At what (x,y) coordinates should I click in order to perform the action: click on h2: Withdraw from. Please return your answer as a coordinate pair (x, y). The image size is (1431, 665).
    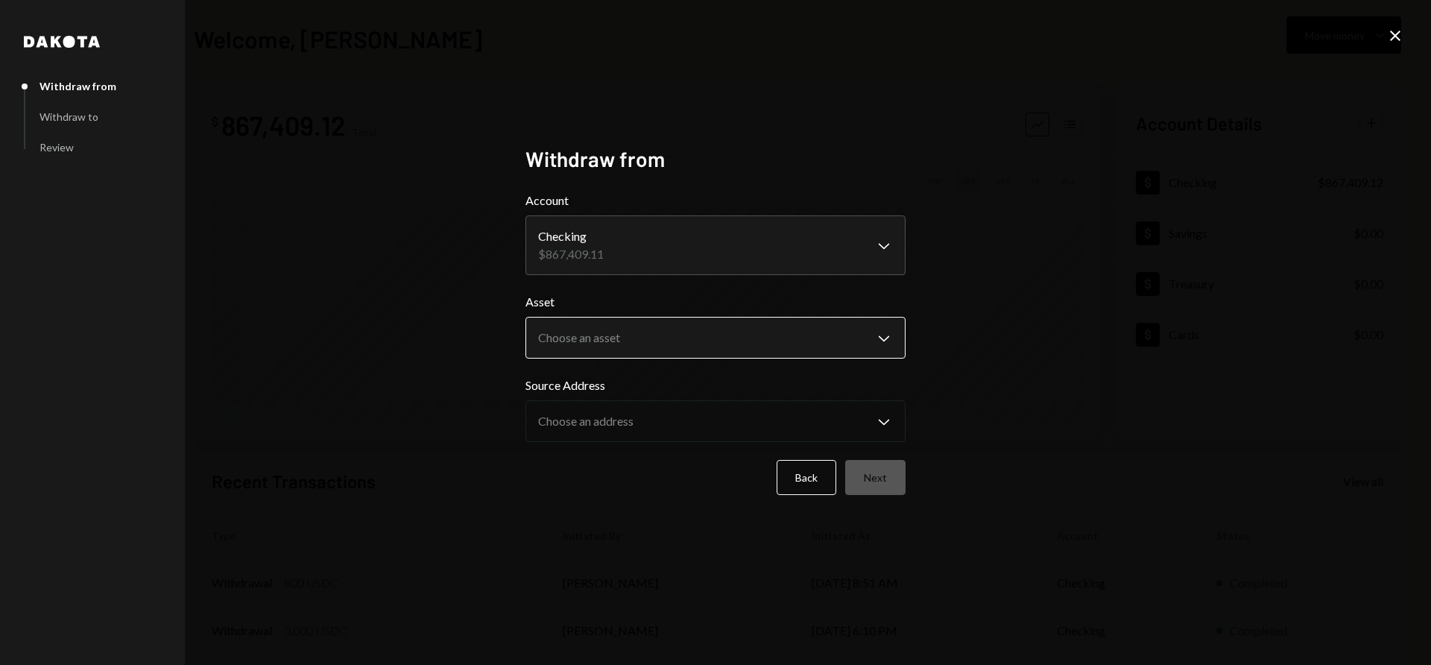
    Looking at the image, I should click on (715, 159).